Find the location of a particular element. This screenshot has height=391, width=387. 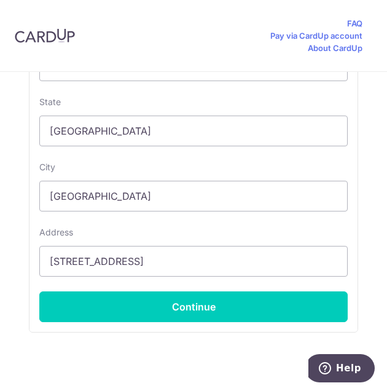

button: Continue is located at coordinates (193, 306).